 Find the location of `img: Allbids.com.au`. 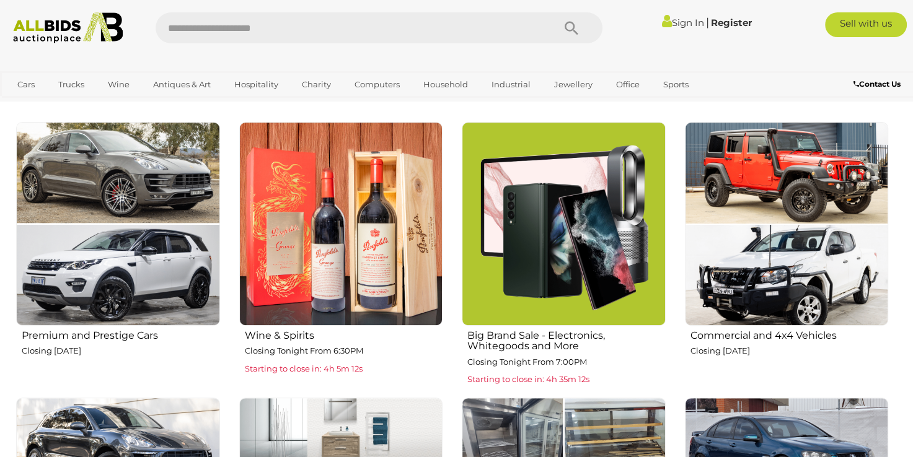

img: Allbids.com.au is located at coordinates (68, 28).